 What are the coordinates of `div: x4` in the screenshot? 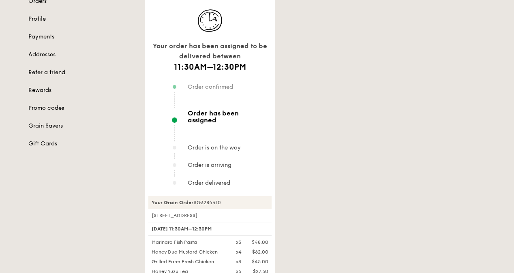 It's located at (239, 252).